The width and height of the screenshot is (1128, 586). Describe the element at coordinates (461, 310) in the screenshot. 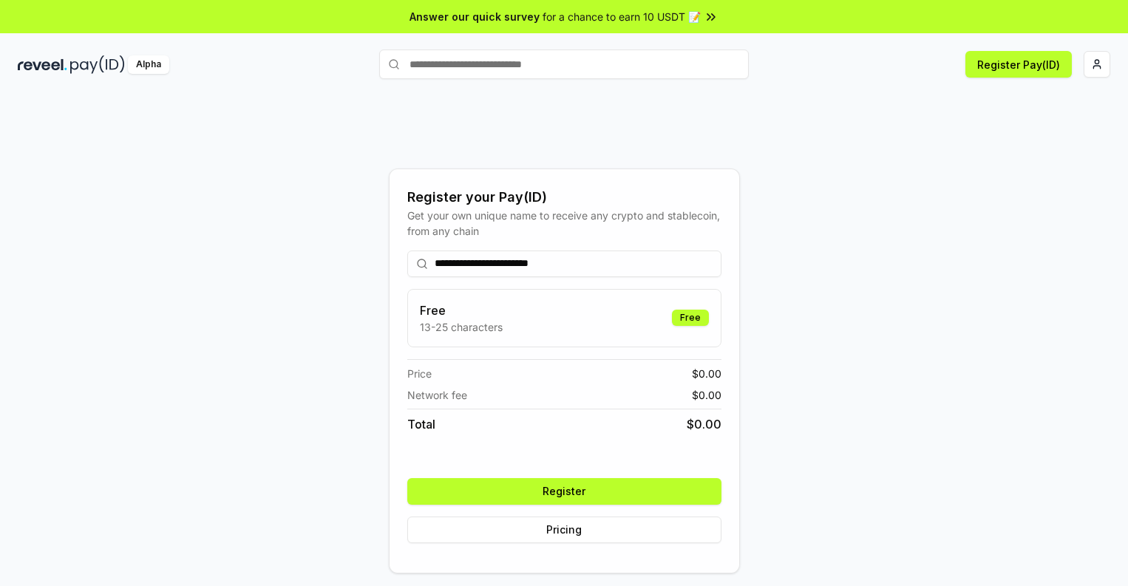

I see `h3: Free` at that location.